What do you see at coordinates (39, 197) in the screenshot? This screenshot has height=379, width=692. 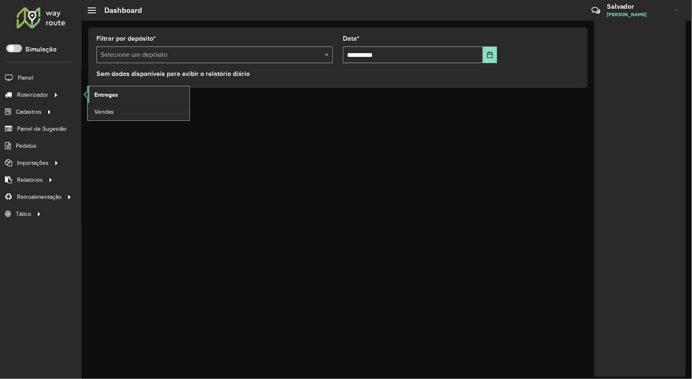 I see `span: Retroalimentação` at bounding box center [39, 197].